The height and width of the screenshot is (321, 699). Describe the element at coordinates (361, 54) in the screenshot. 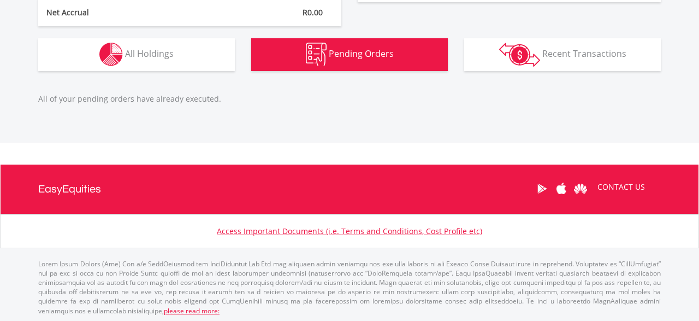

I see `span: Pending Orders` at that location.